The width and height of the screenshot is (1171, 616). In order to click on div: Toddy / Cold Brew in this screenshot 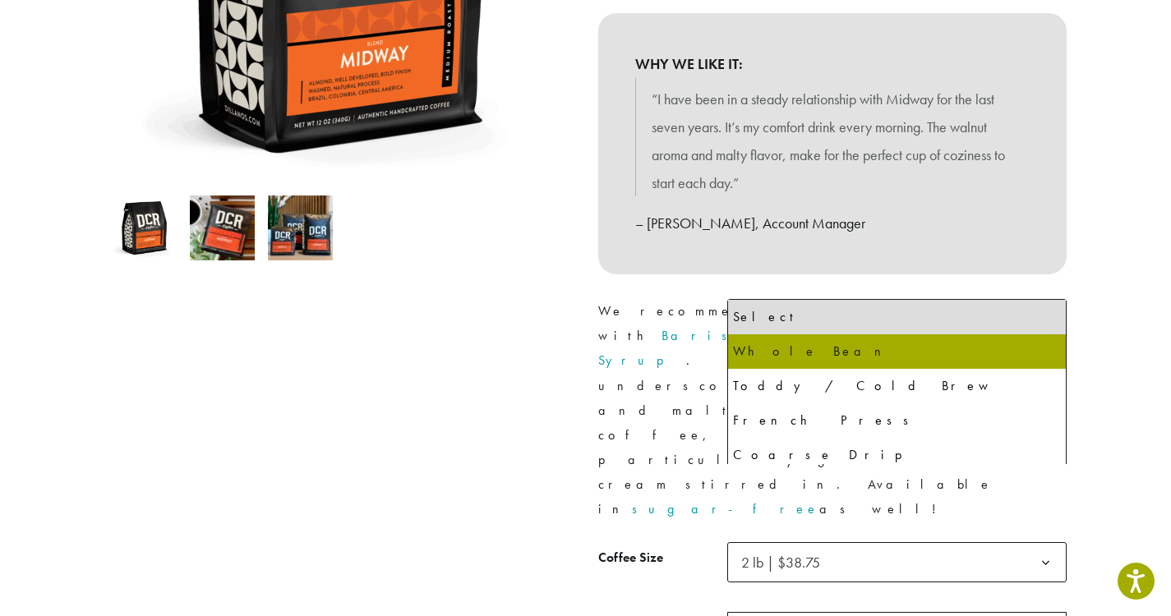, I will do `click(897, 386)`.